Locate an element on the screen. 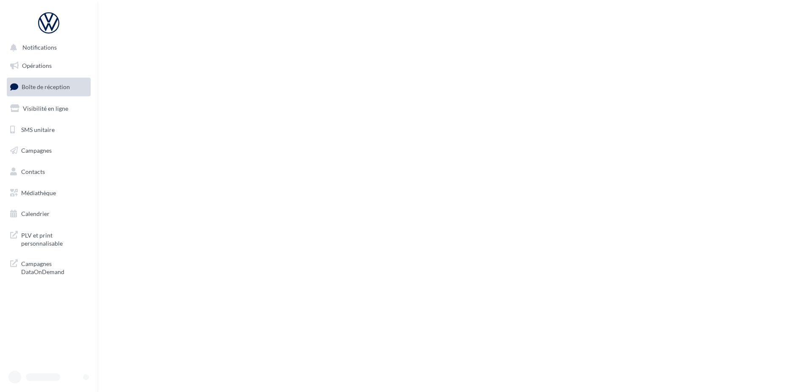 This screenshot has height=392, width=810. span: PLV et print personnalisable is located at coordinates (54, 238).